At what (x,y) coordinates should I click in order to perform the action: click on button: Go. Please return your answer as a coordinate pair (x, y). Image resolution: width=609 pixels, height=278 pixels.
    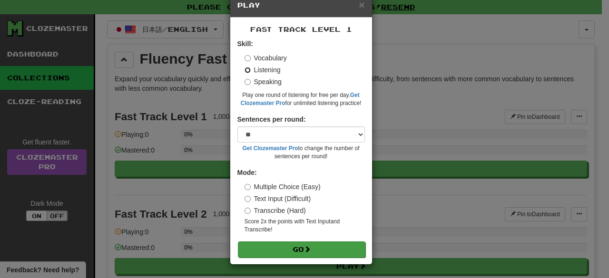
    Looking at the image, I should click on (302, 250).